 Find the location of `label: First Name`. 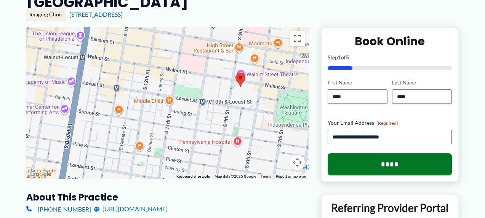

label: First Name is located at coordinates (357, 83).